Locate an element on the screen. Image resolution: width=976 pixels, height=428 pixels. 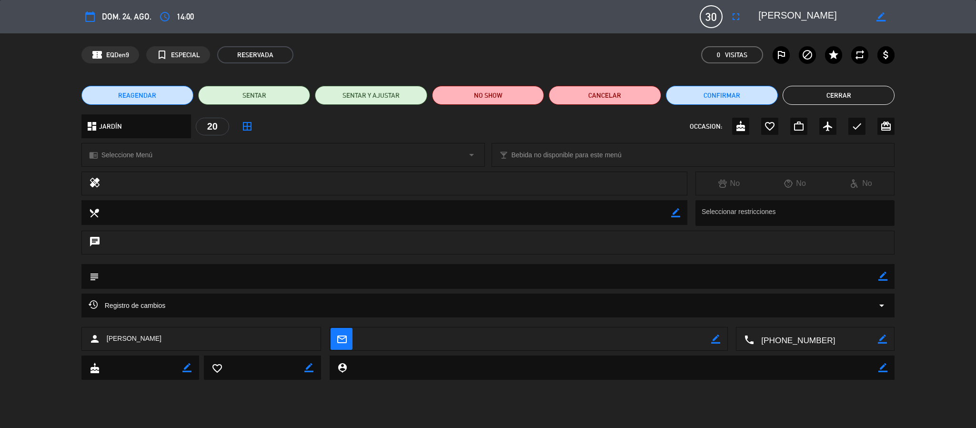
i: mail_outline is located at coordinates (342, 339).